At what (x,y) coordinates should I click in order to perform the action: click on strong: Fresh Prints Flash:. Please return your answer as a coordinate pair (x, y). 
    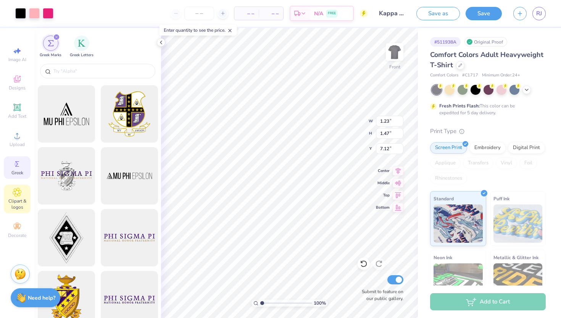
    Looking at the image, I should click on (460, 106).